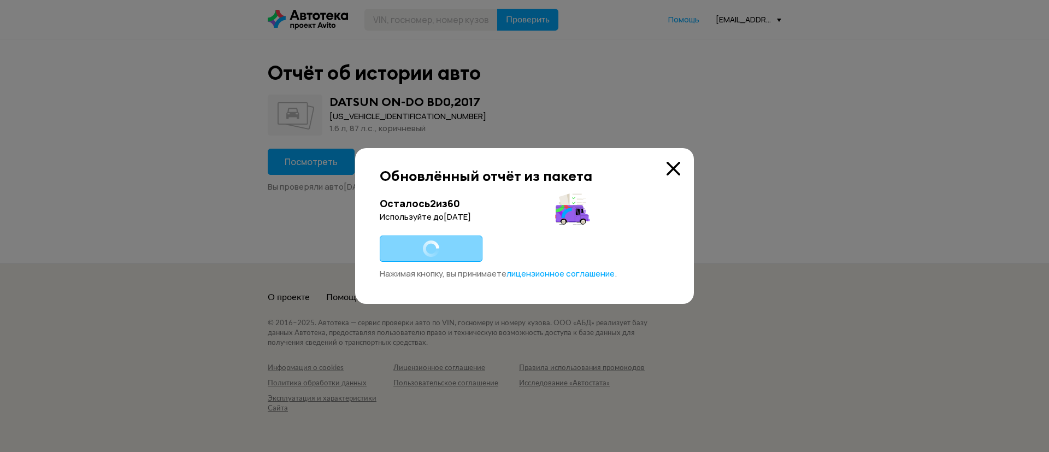 This screenshot has width=1049, height=452. What do you see at coordinates (560, 273) in the screenshot?
I see `span: лицензионное соглашение` at bounding box center [560, 273].